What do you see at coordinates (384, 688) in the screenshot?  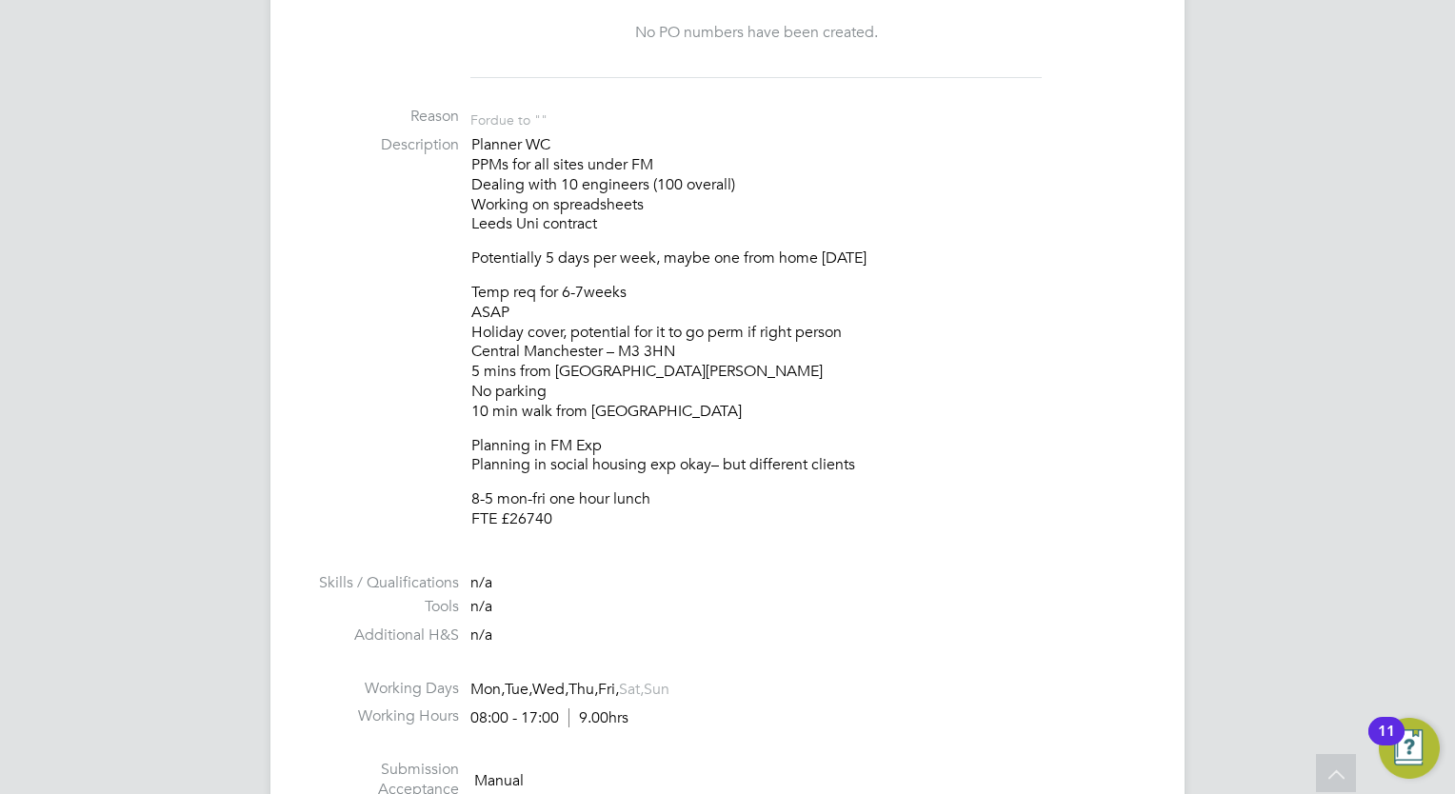 I see `label: Working Days` at bounding box center [384, 688].